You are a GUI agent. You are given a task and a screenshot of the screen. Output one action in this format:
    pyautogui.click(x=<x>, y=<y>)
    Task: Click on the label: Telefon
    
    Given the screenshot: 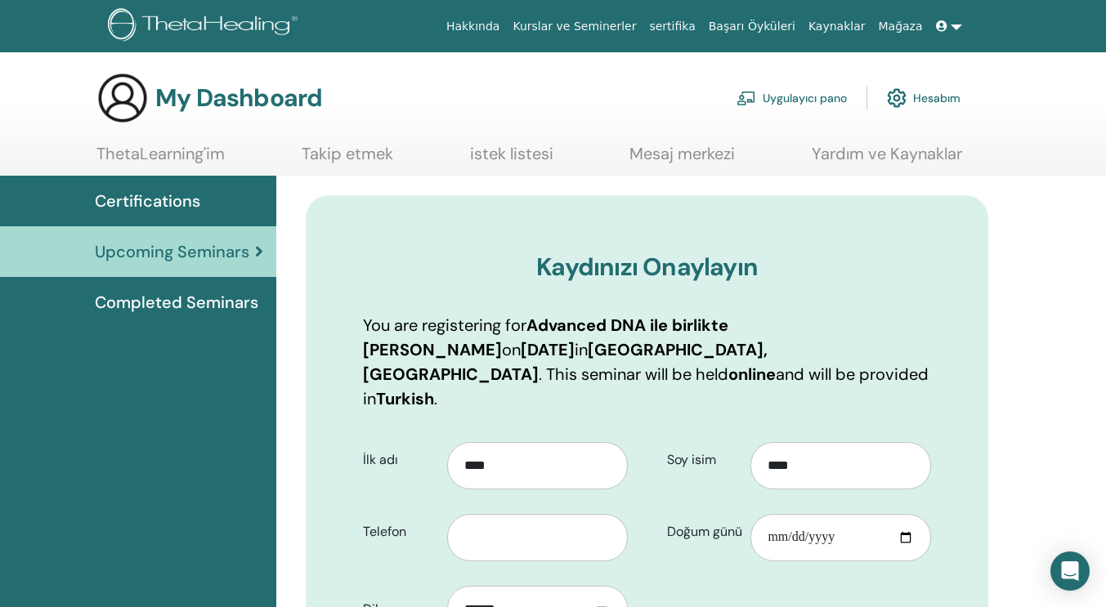 What is the action you would take?
    pyautogui.click(x=399, y=532)
    